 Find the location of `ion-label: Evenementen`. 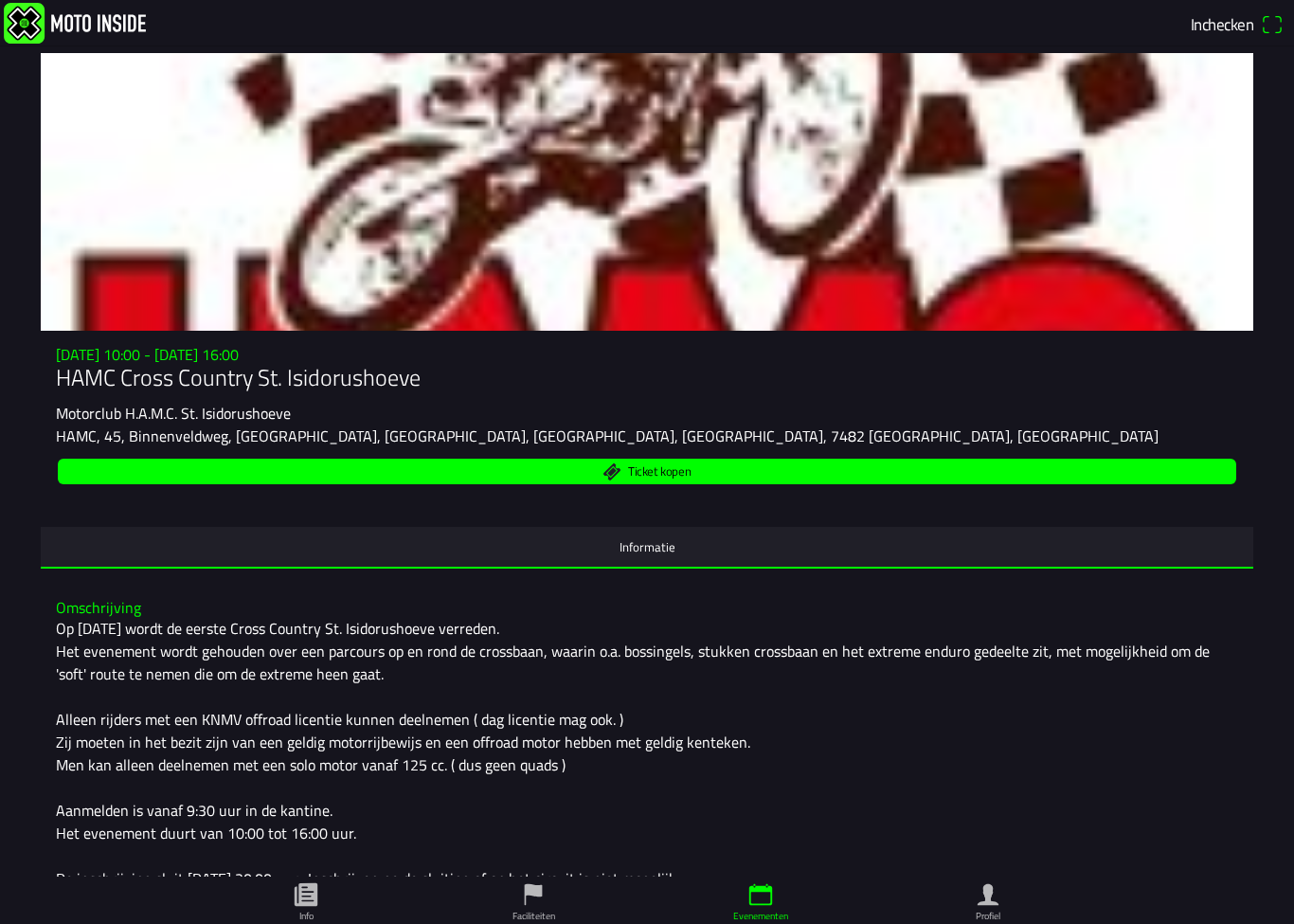

ion-label: Evenementen is located at coordinates (760, 915).